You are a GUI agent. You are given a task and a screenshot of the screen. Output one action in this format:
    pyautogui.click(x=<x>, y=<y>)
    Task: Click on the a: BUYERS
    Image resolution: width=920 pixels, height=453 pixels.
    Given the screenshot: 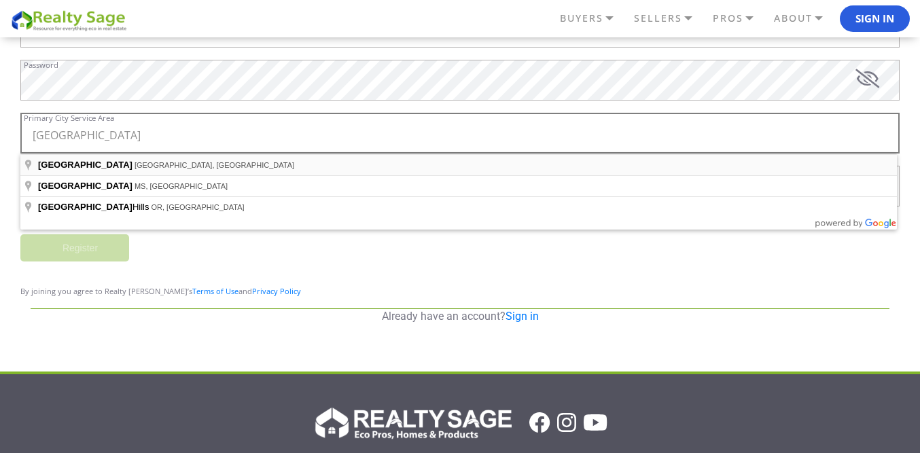 What is the action you would take?
    pyautogui.click(x=593, y=18)
    